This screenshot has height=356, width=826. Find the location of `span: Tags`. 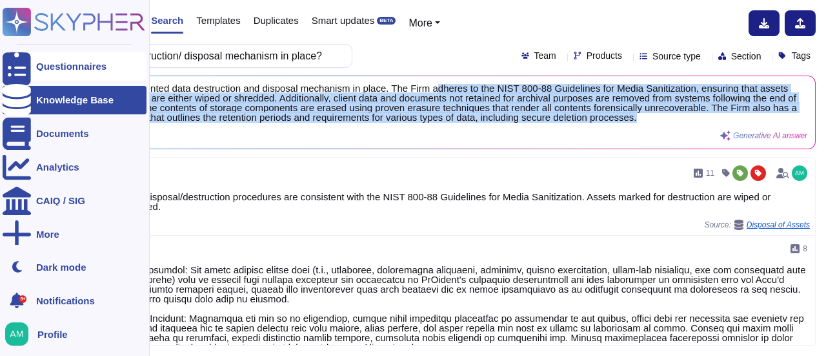

span: Tags is located at coordinates (801, 56).